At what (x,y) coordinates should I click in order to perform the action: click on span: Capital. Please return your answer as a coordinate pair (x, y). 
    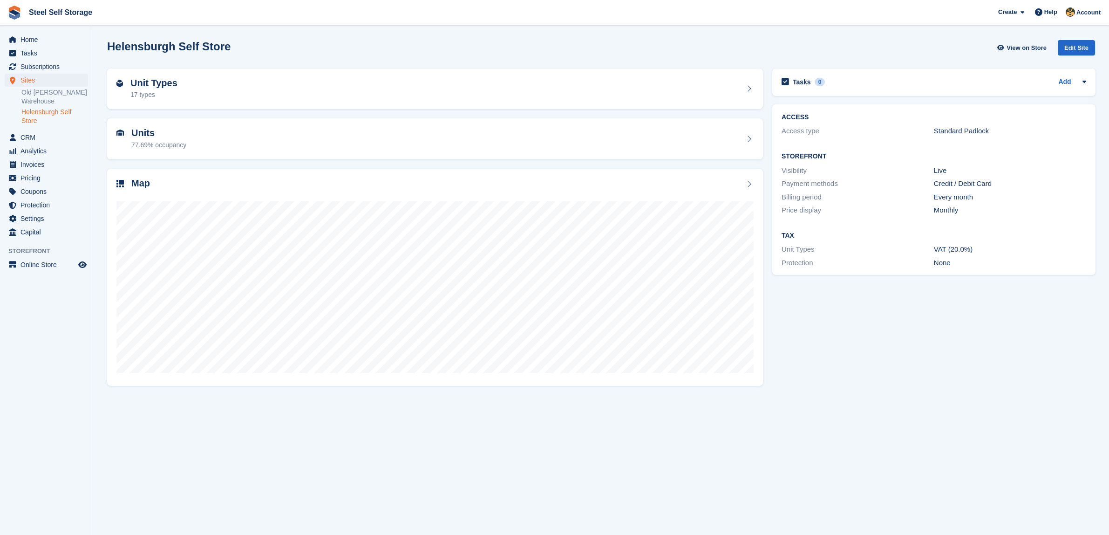
    Looking at the image, I should click on (48, 232).